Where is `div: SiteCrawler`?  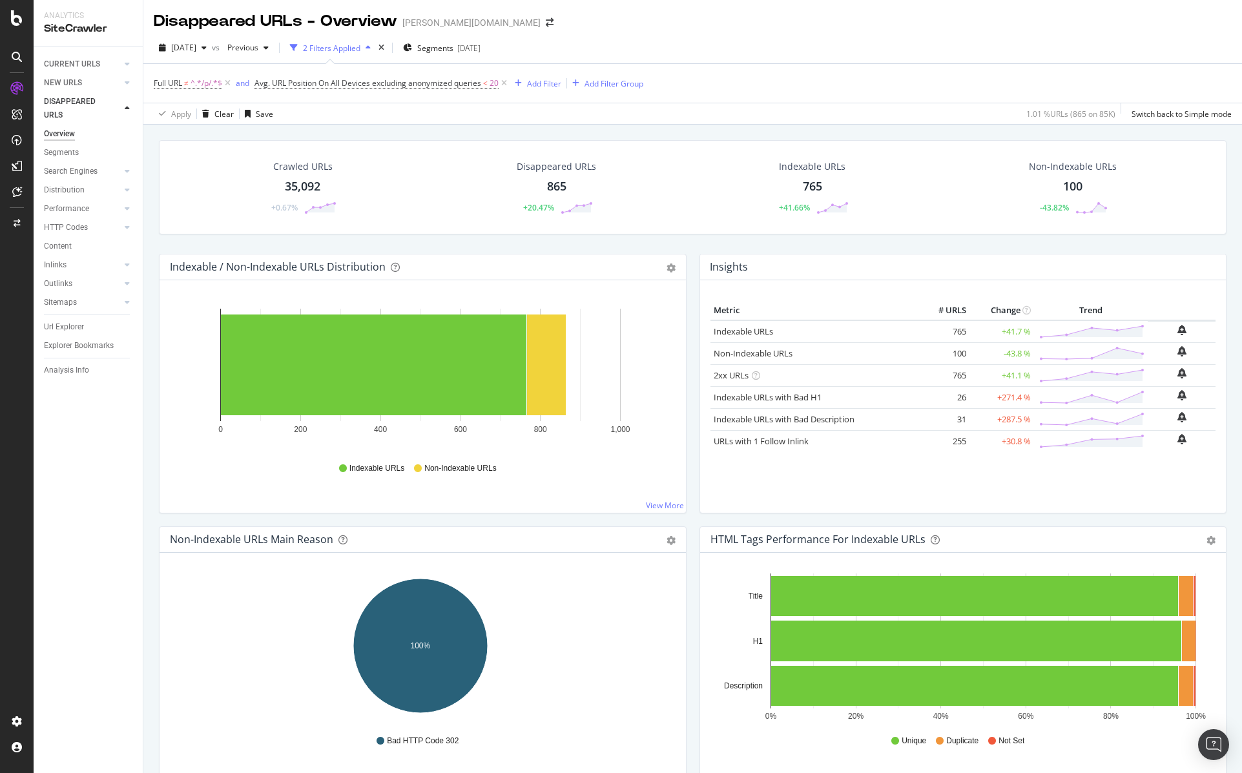 div: SiteCrawler is located at coordinates (88, 28).